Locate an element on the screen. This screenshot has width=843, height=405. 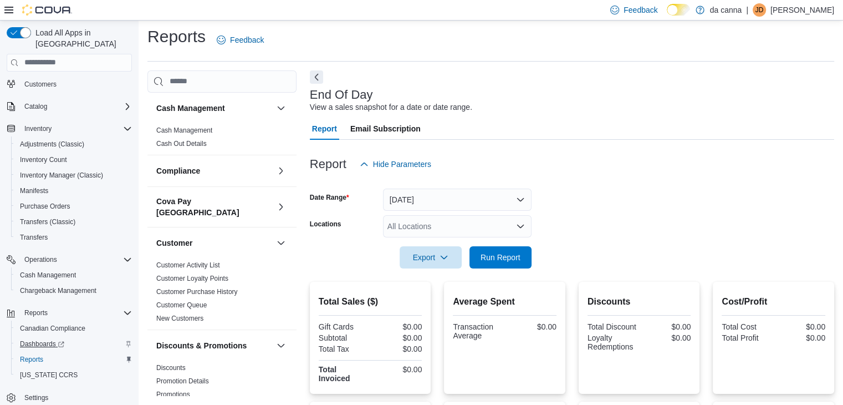
span: Catalog is located at coordinates (35, 106).